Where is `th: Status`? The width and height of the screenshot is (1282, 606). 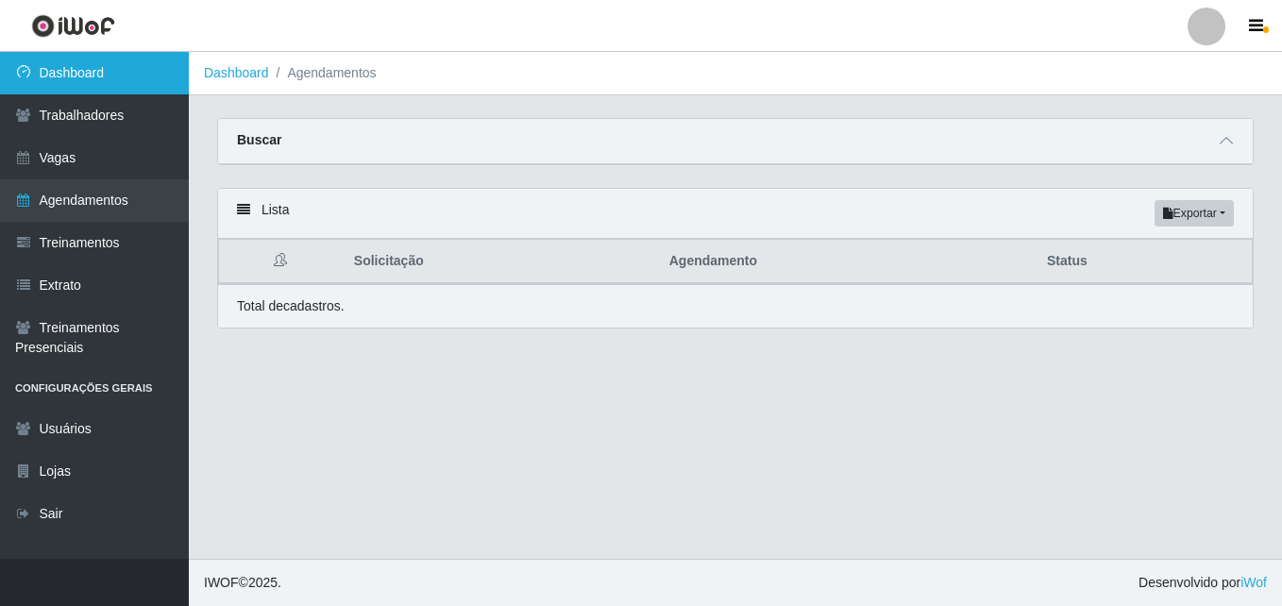 th: Status is located at coordinates (1144, 262).